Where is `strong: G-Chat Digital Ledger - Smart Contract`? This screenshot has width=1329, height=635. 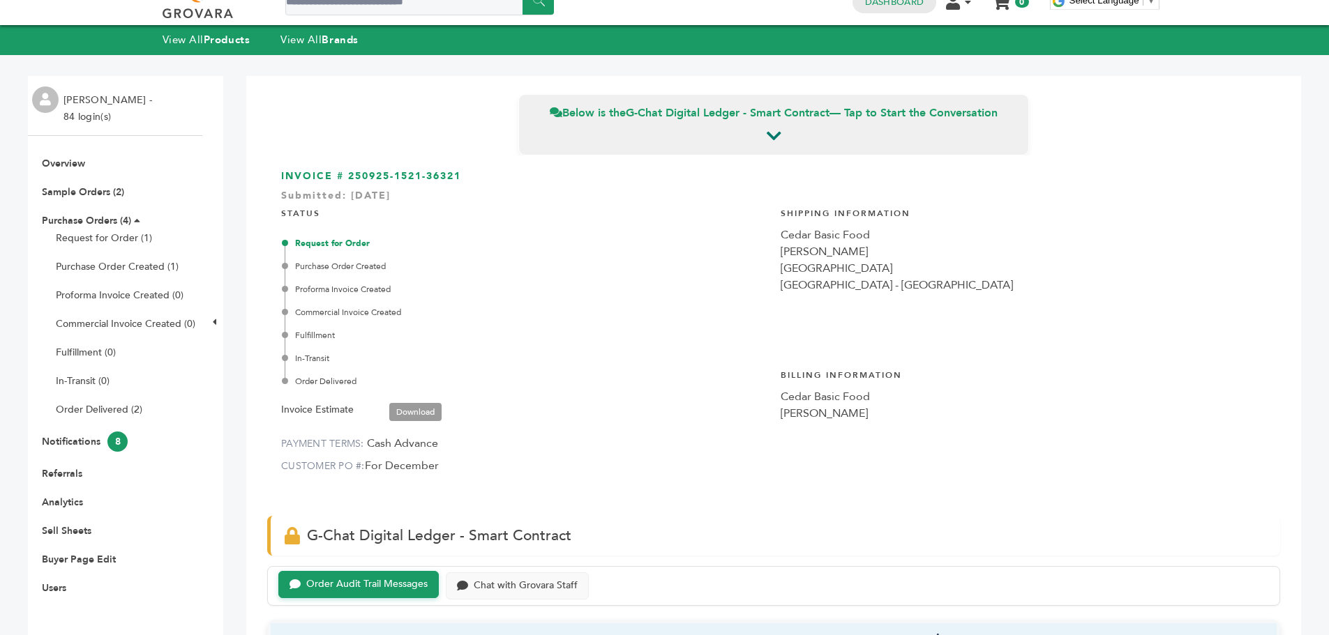
strong: G-Chat Digital Ledger - Smart Contract is located at coordinates (727, 113).